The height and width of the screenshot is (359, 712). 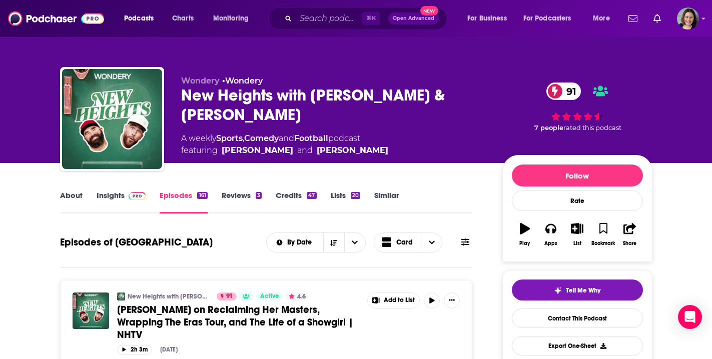 What do you see at coordinates (688, 19) in the screenshot?
I see `span: Logged in as micglogovac` at bounding box center [688, 19].